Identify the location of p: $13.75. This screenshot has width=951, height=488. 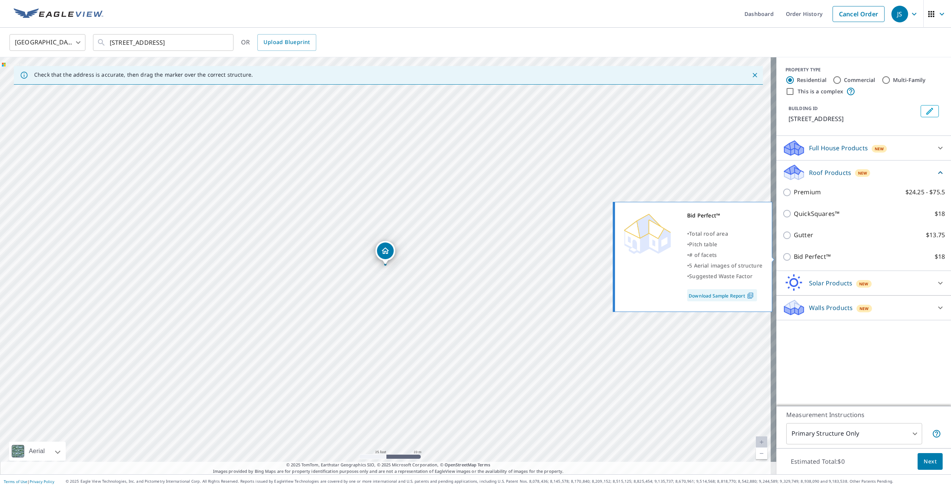
(936, 235).